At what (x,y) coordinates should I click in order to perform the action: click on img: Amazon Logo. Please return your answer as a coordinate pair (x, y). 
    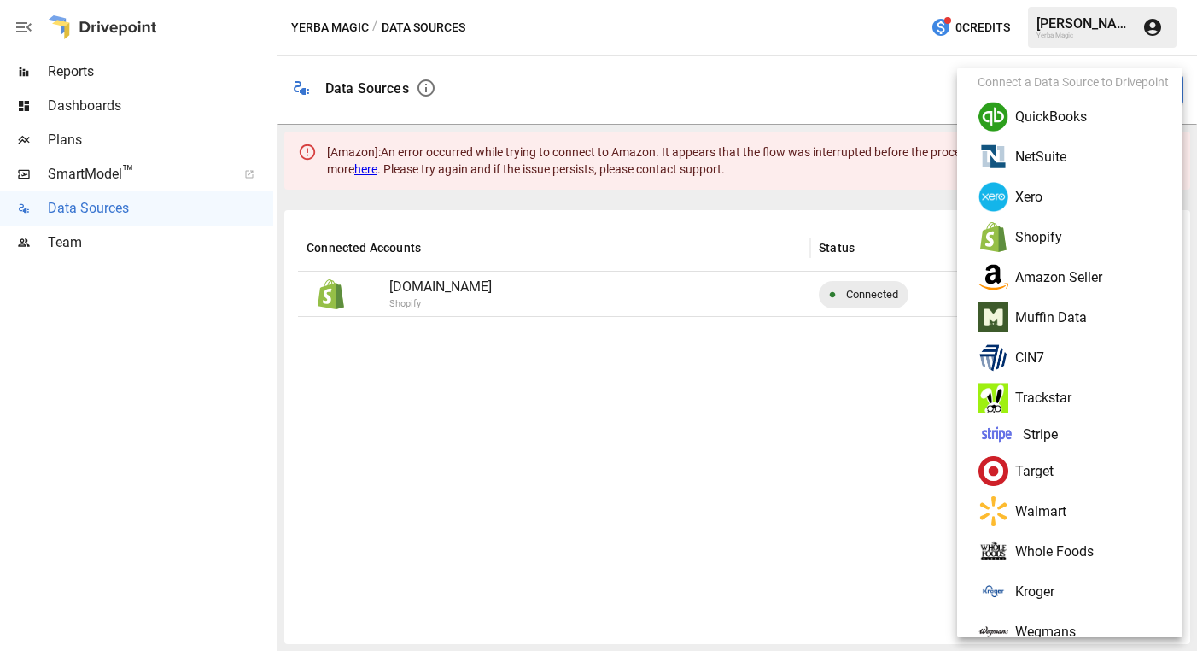
    Looking at the image, I should click on (993, 277).